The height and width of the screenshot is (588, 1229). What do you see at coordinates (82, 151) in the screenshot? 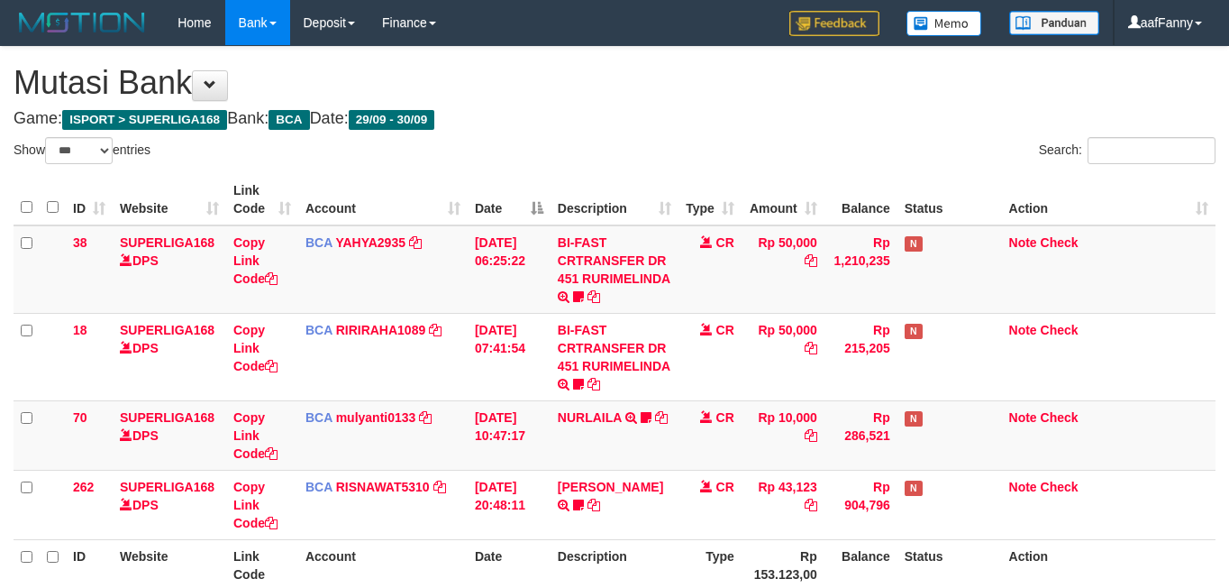
I see `label: Show entries` at bounding box center [82, 151].